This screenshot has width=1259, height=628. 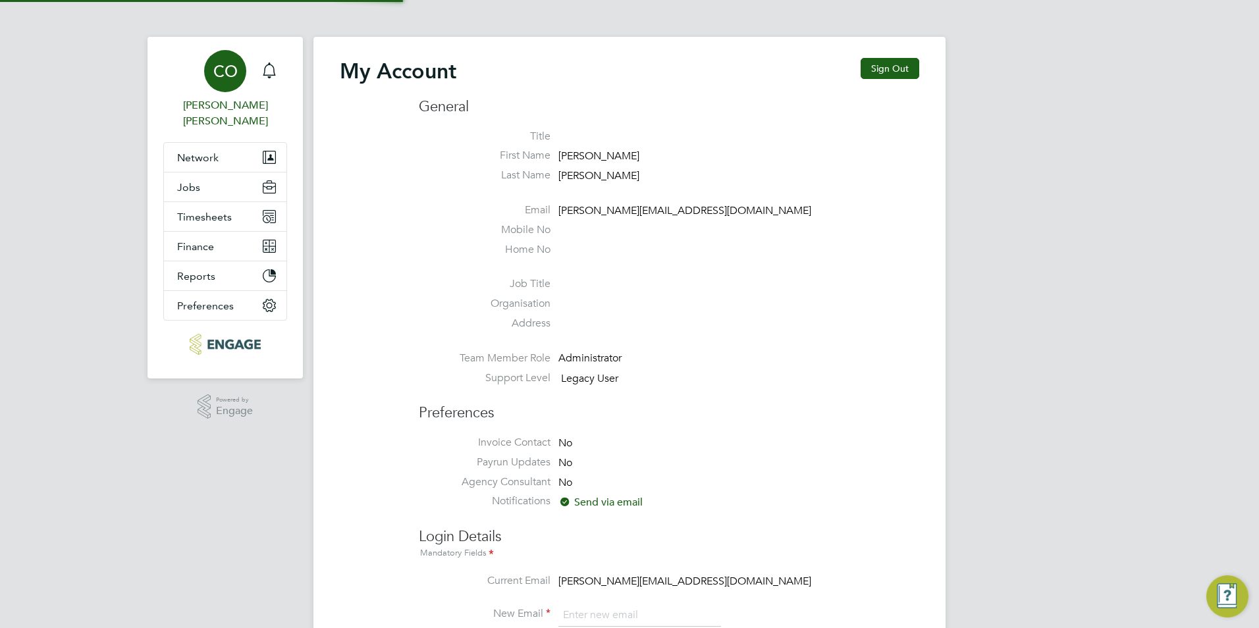 What do you see at coordinates (205, 306) in the screenshot?
I see `span: Preferences` at bounding box center [205, 306].